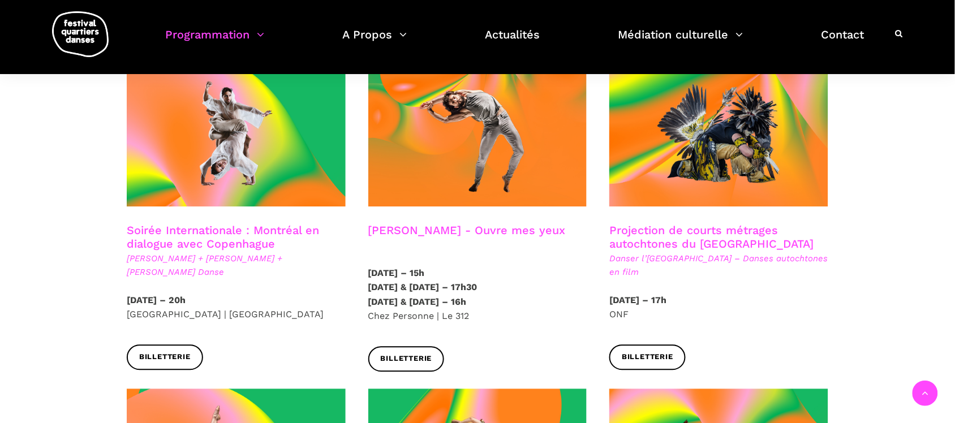  I want to click on a: Contact, so click(843, 41).